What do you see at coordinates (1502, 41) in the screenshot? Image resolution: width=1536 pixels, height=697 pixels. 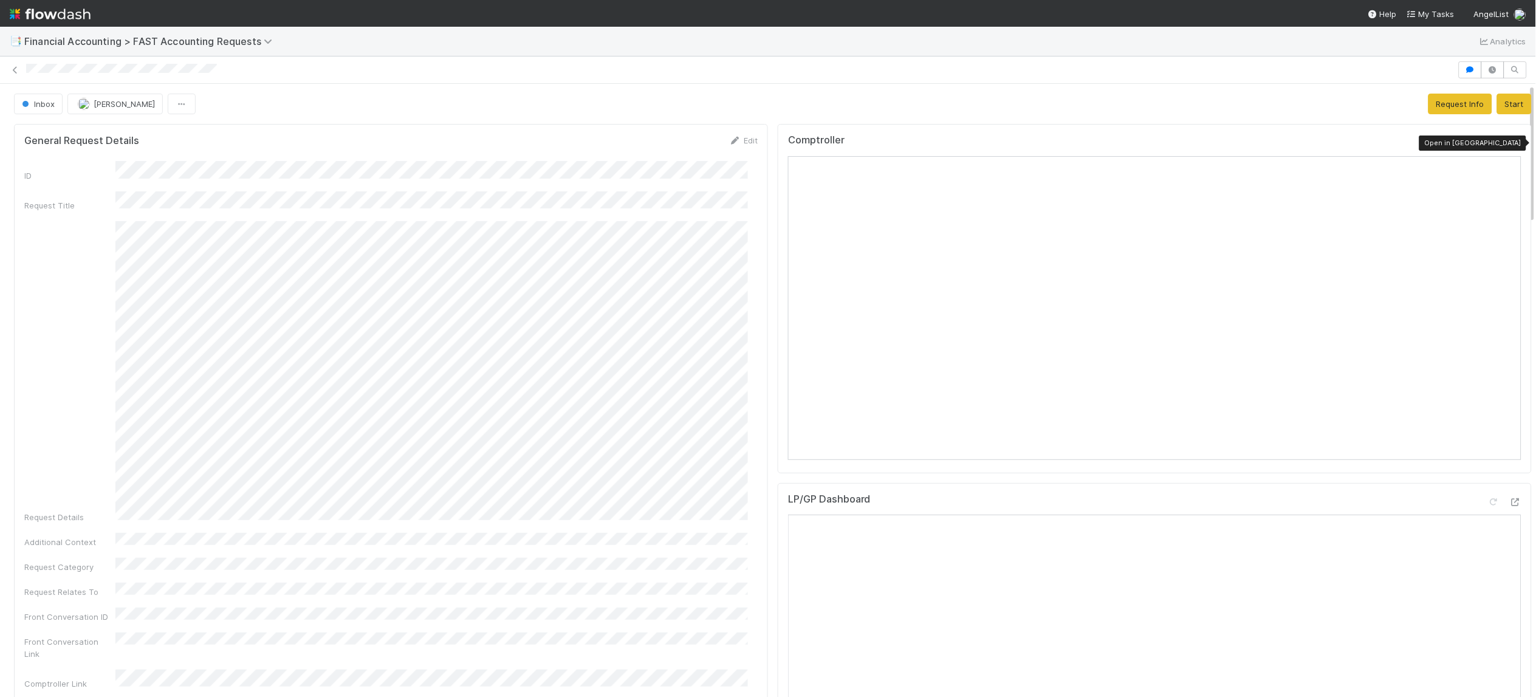 I see `a: Analytics` at bounding box center [1502, 41].